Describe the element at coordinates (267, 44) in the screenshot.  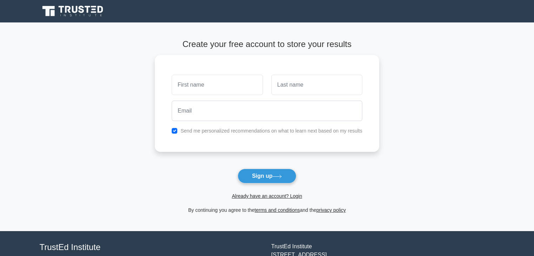
I see `h4: Create your free account to store your results` at that location.